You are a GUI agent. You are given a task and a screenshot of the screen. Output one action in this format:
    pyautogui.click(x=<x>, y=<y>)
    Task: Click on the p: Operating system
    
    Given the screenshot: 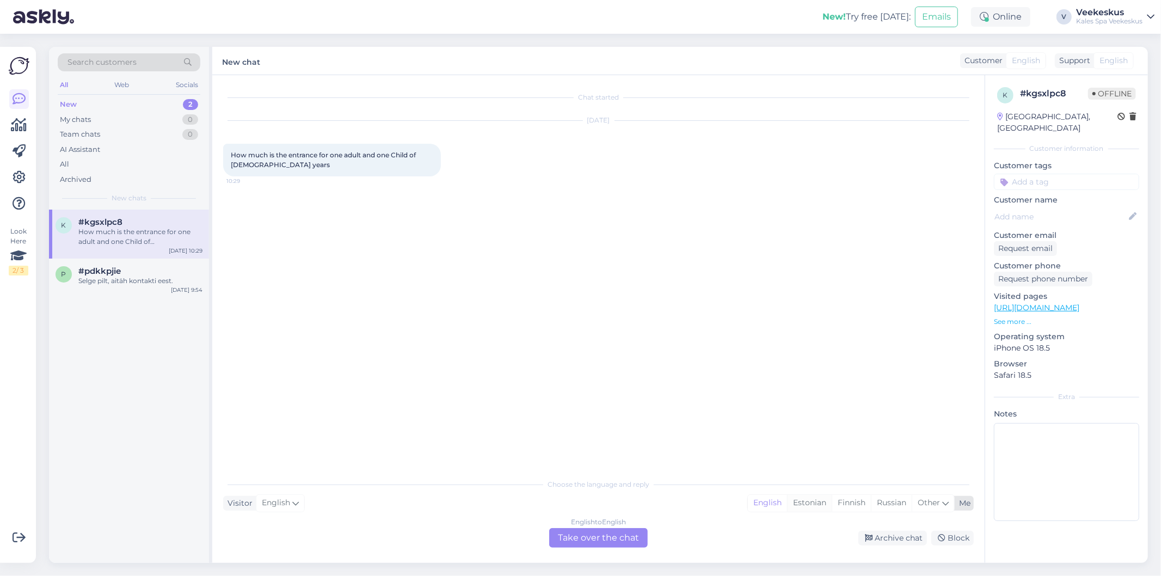 What is the action you would take?
    pyautogui.click(x=1067, y=337)
    